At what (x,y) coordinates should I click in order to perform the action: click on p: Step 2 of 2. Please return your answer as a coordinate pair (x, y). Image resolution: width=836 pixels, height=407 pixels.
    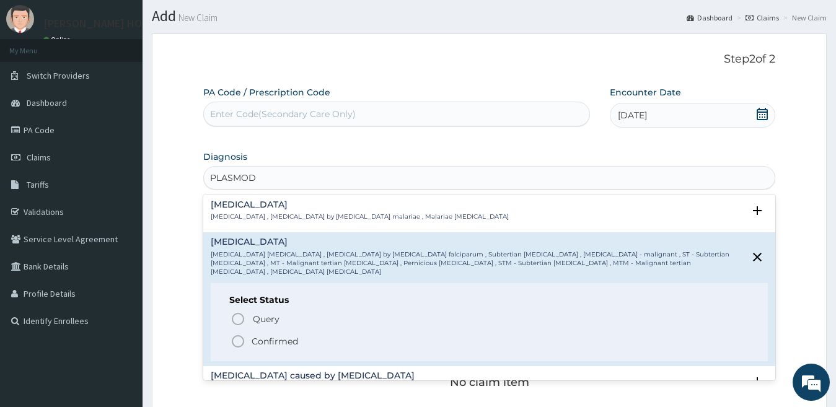
    Looking at the image, I should click on (490, 60).